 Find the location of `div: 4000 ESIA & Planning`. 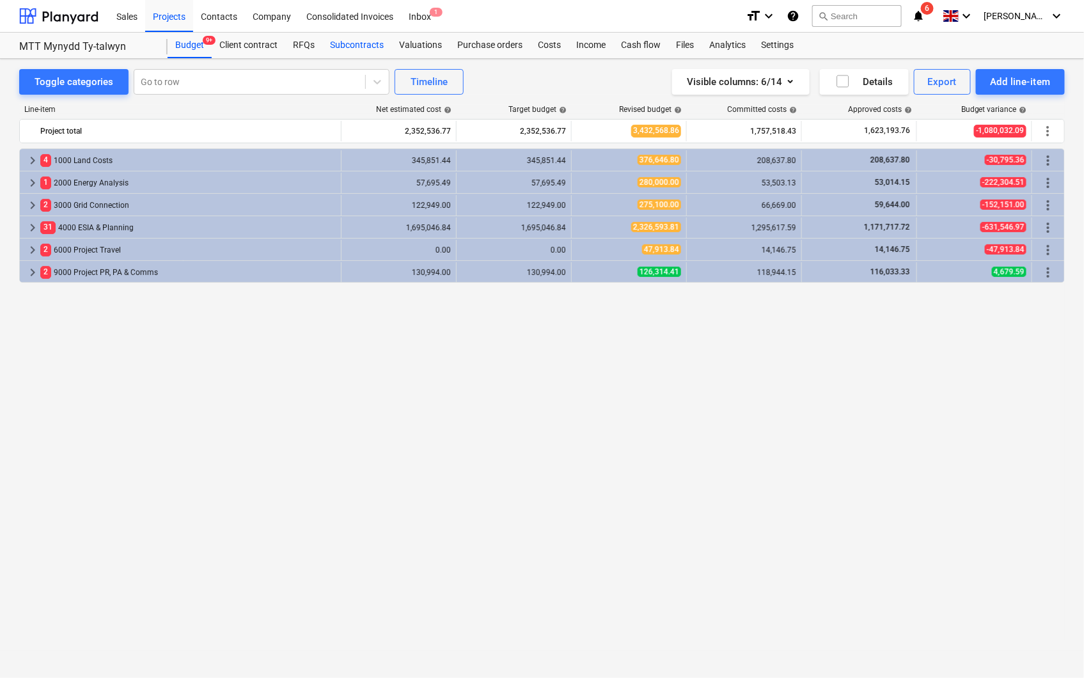

div: 4000 ESIA & Planning is located at coordinates (188, 228).